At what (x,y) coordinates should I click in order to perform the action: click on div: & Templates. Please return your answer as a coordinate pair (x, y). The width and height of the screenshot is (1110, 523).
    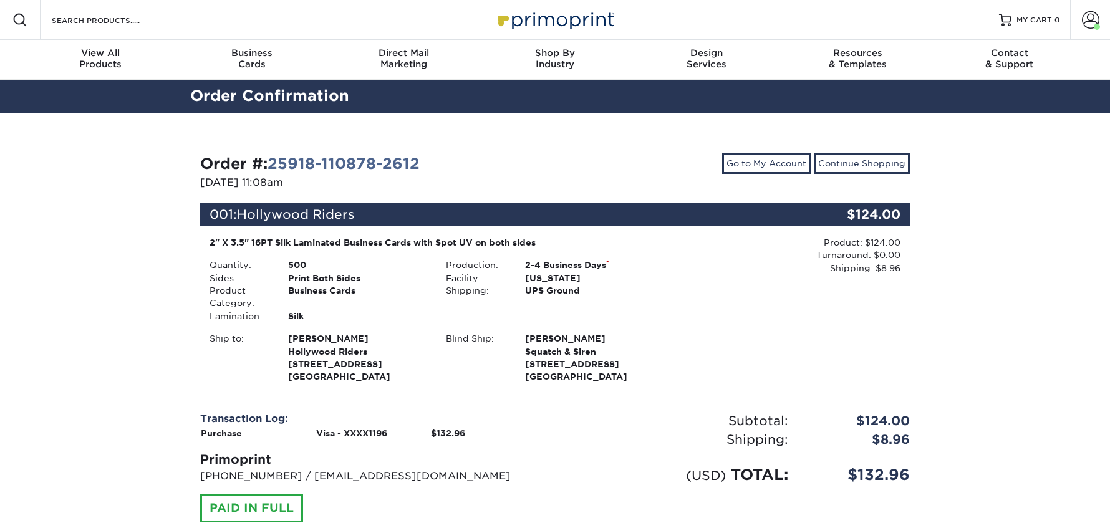
    Looking at the image, I should click on (857, 59).